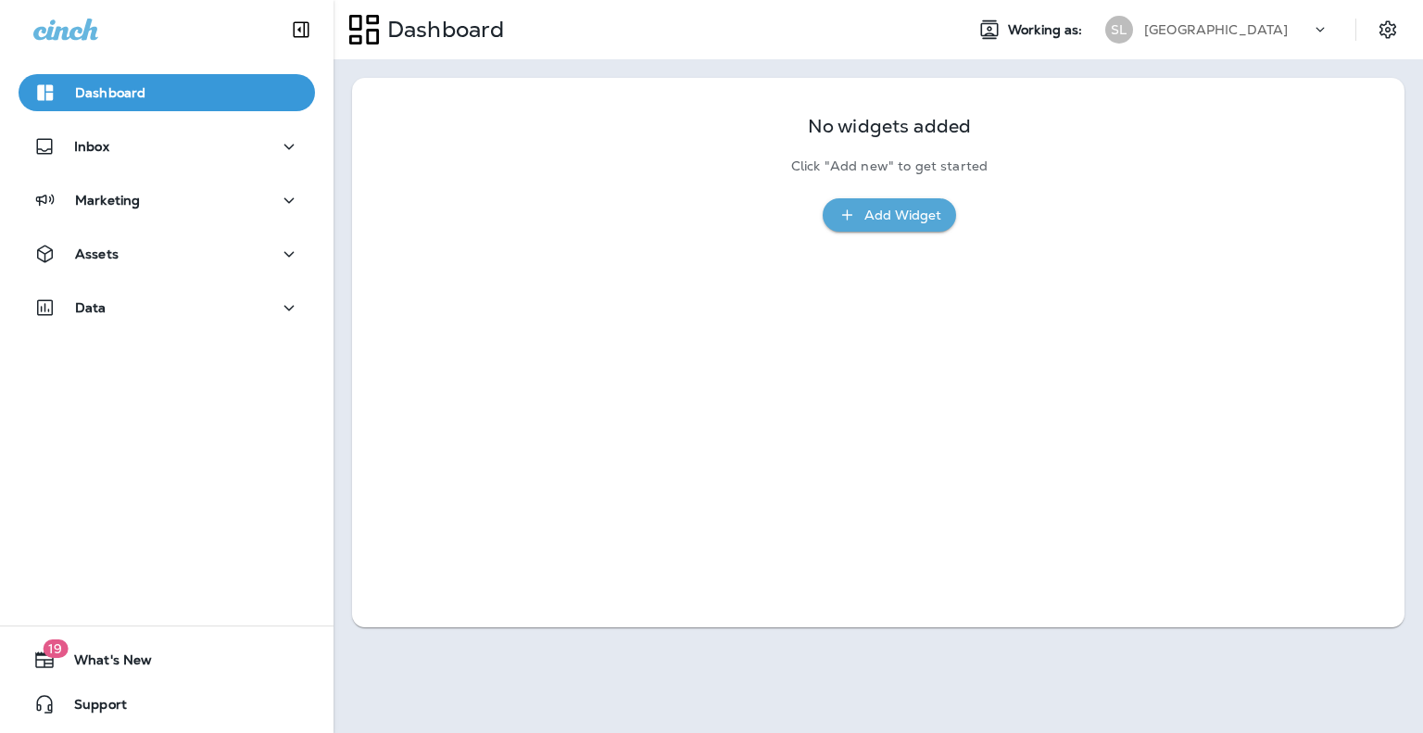  Describe the element at coordinates (167, 307) in the screenshot. I see `button: Data` at that location.